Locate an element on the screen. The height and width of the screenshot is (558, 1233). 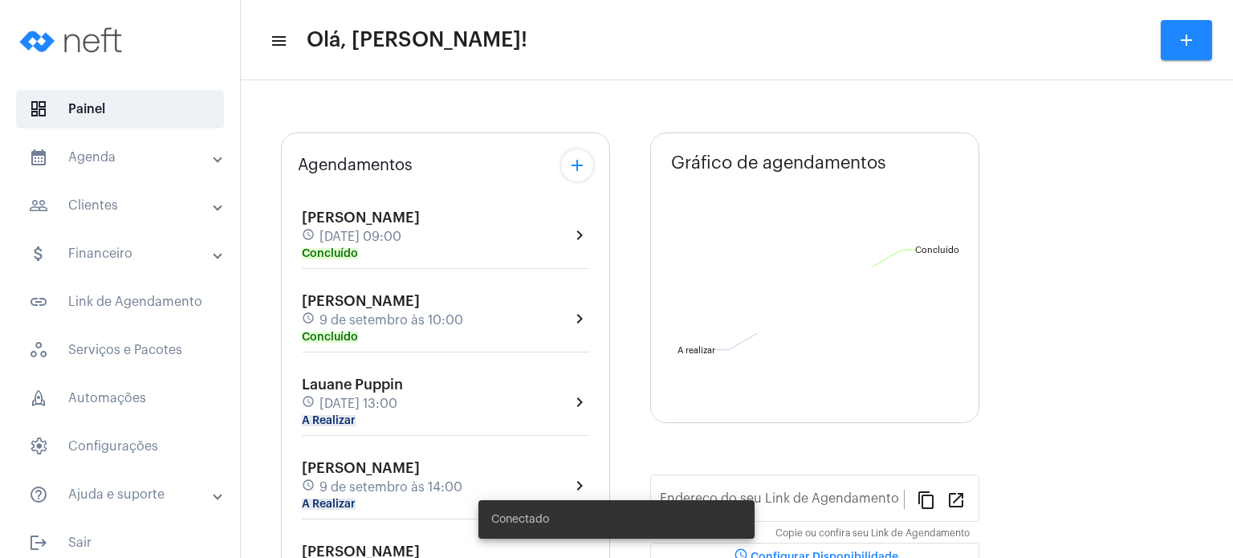
mat-icon: content_copy is located at coordinates (926, 499).